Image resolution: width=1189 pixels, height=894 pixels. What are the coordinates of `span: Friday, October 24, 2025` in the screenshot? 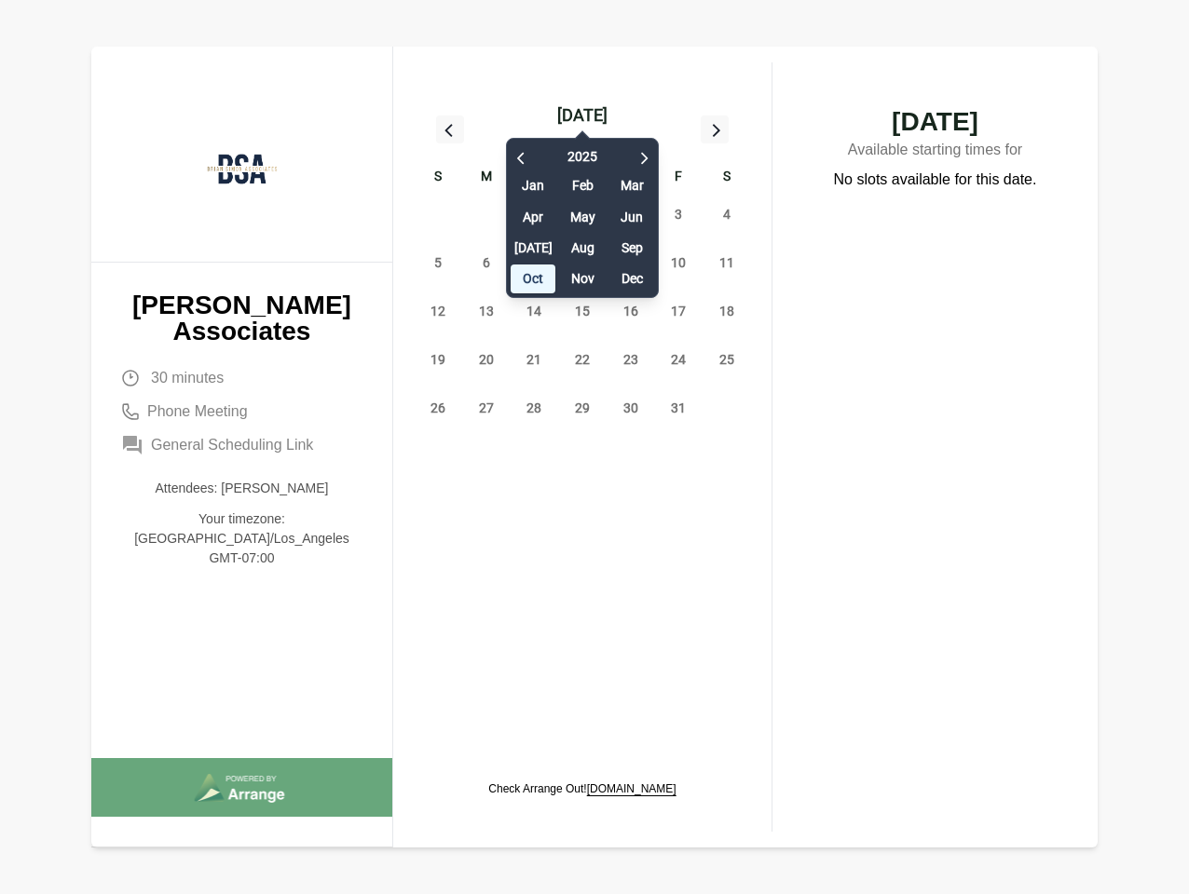 It's located at (678, 360).